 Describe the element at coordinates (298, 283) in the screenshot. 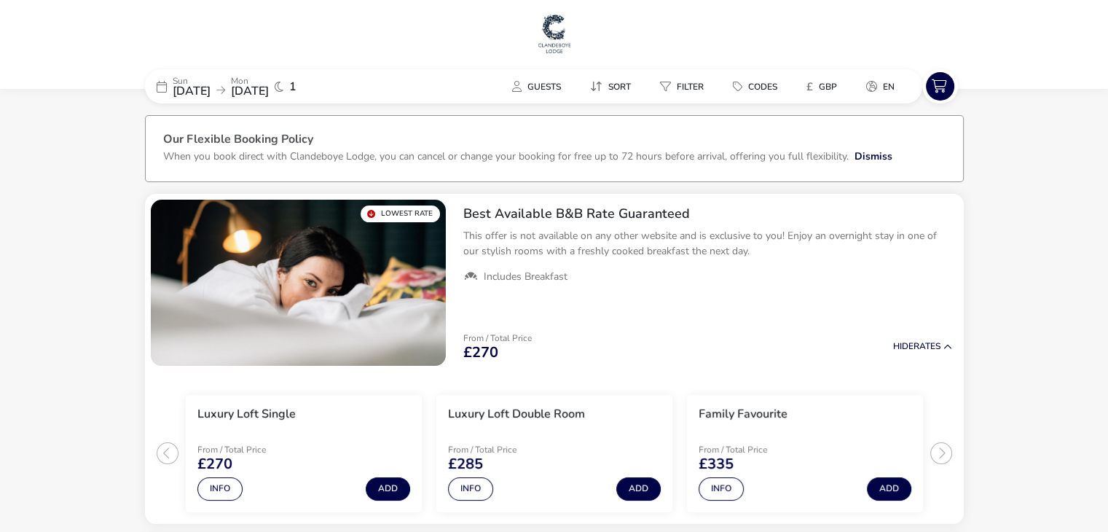

I see `swiper-slide: 1 / 1` at that location.